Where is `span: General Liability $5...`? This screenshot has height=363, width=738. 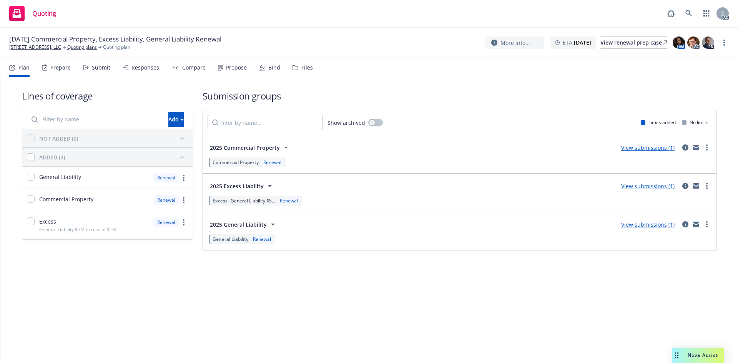 span: General Liability $5... is located at coordinates (253, 201).